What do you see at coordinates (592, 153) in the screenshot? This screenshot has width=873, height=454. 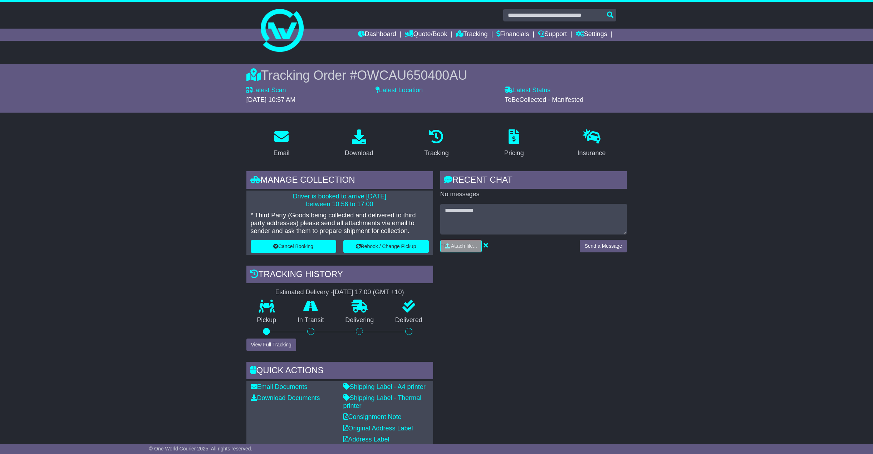 I see `div: Insurance` at bounding box center [592, 153].